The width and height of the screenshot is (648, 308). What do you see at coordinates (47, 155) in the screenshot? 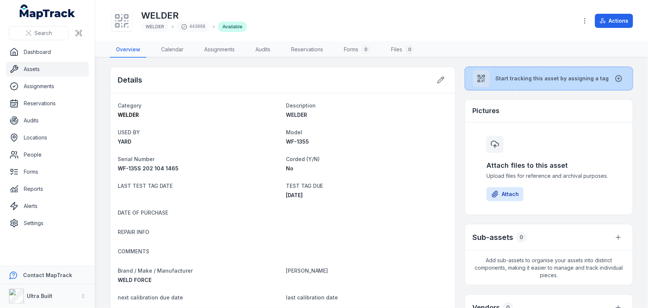
I see `a: People` at bounding box center [47, 155].